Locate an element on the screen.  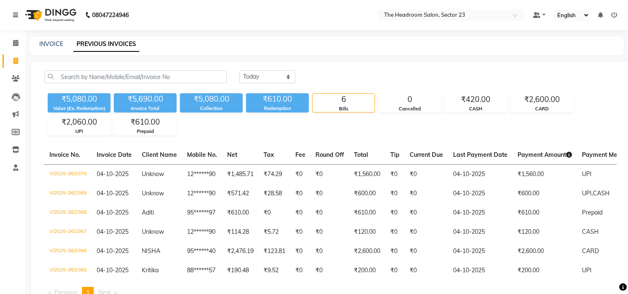
td: ₹1,485.71 is located at coordinates (240, 174).